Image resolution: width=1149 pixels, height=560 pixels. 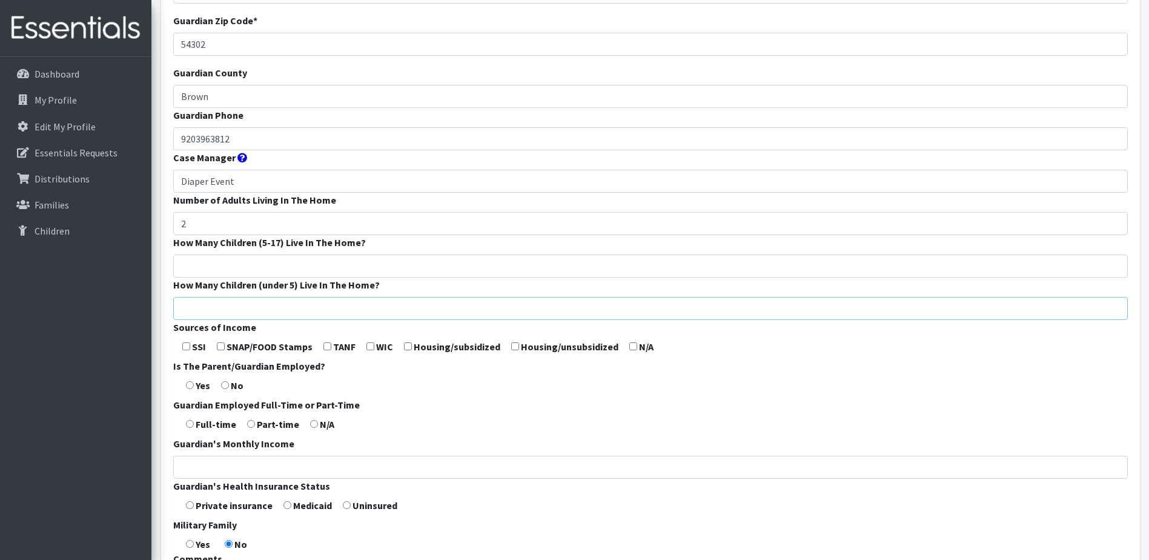 I want to click on label: Guardian Employed Full-Time or Part-Time, so click(x=266, y=405).